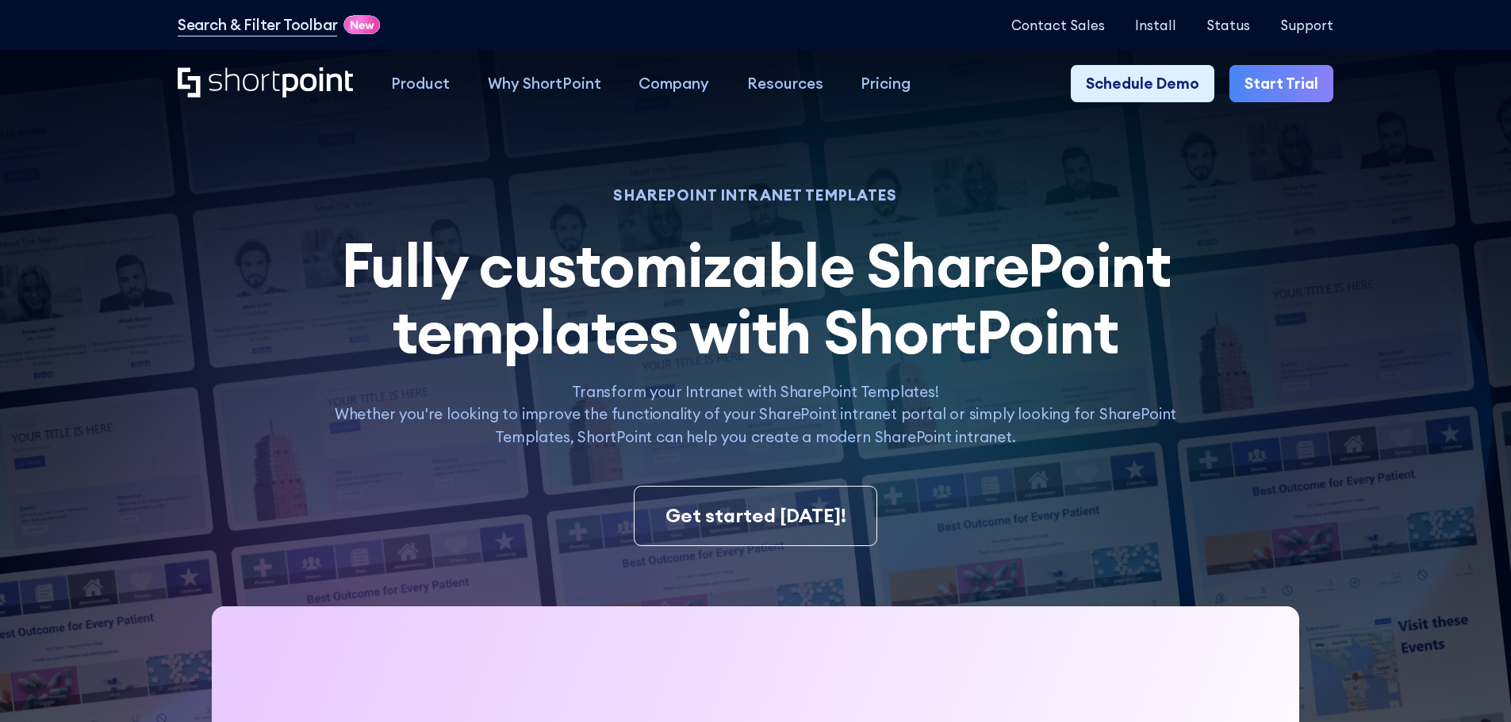 The image size is (1511, 722). Describe the element at coordinates (1228, 25) in the screenshot. I see `a: Status` at that location.